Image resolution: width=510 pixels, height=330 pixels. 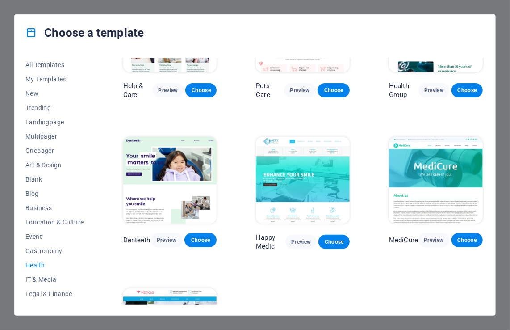 What do you see at coordinates (54, 265) in the screenshot?
I see `span: Health` at bounding box center [54, 265].